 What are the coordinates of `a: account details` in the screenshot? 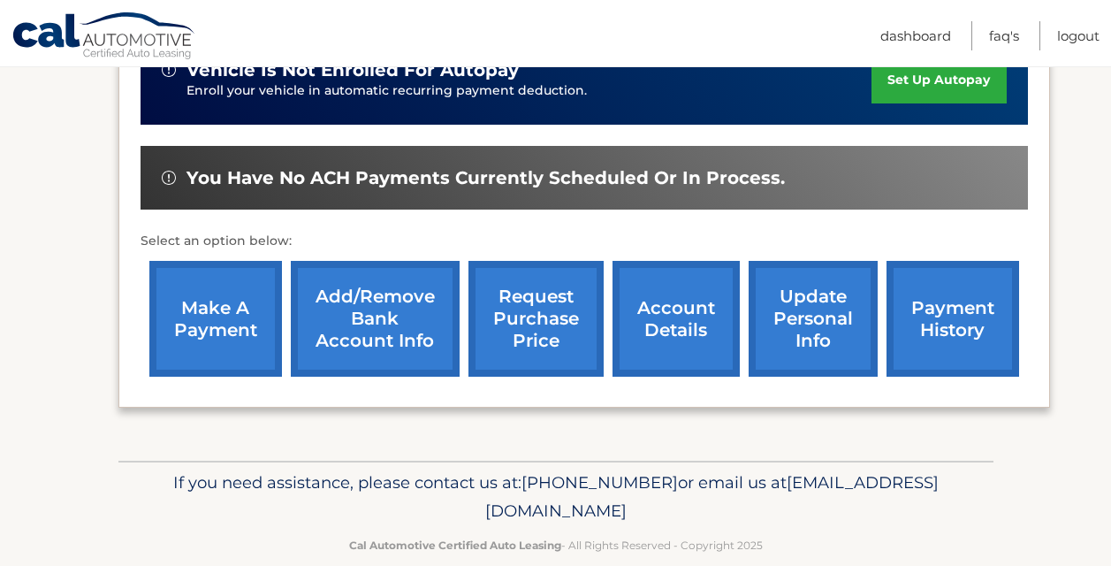 It's located at (676, 318).